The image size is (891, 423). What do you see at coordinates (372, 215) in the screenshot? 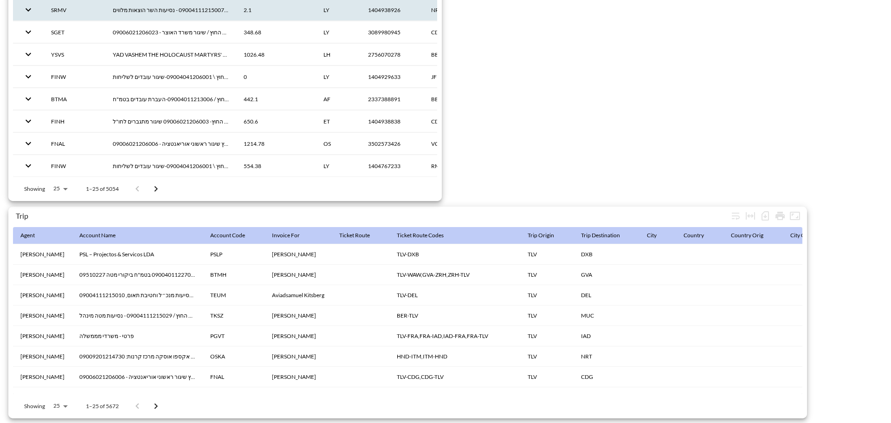
I see `div: Trip` at bounding box center [372, 215].